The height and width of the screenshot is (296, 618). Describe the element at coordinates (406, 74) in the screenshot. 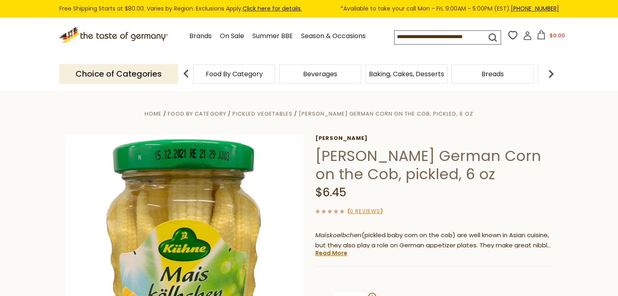

I see `span: Baking, Cakes, Desserts` at that location.